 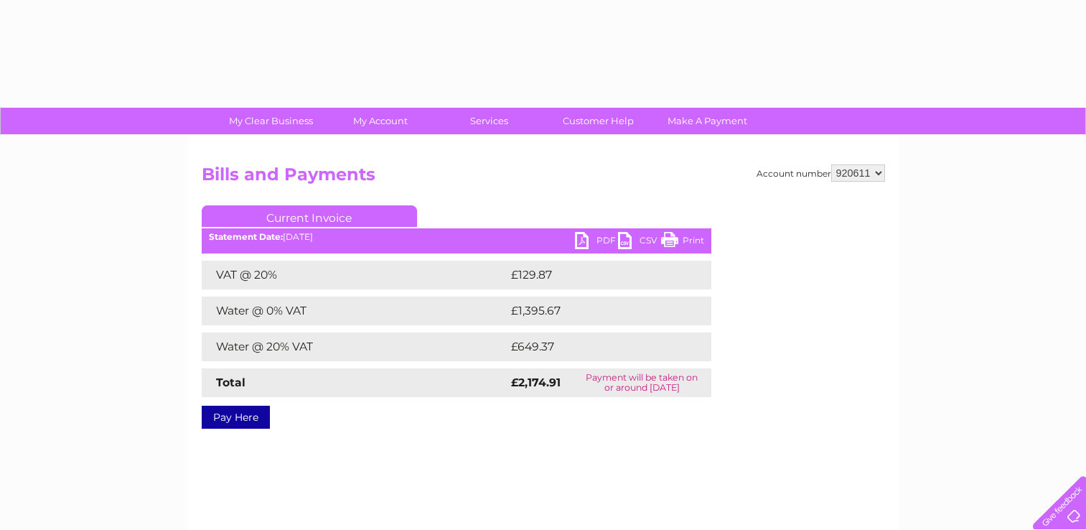 What do you see at coordinates (309, 216) in the screenshot?
I see `a: Current Invoice` at bounding box center [309, 216].